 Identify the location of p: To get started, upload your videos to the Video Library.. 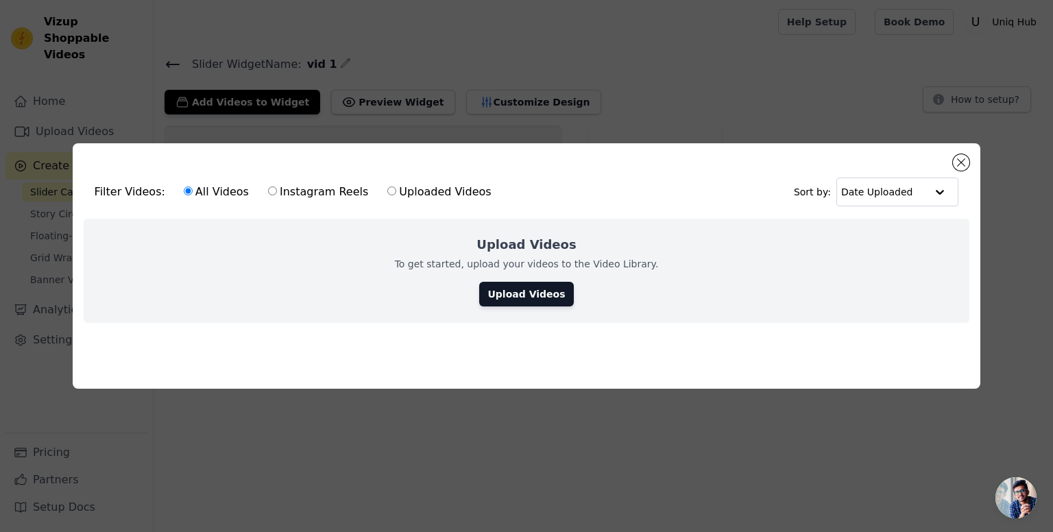
(527, 264).